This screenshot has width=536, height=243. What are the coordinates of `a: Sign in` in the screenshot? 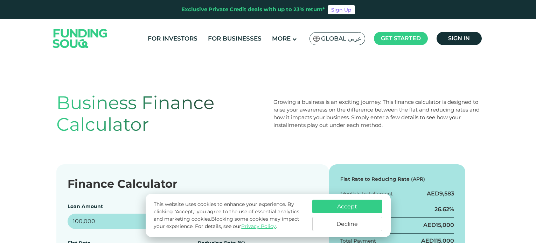 It's located at (459, 39).